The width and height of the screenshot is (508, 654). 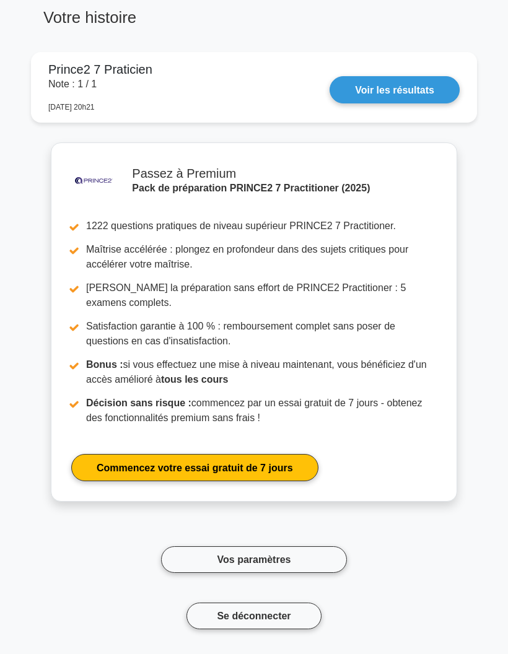 What do you see at coordinates (254, 560) in the screenshot?
I see `a: Vos paramètres` at bounding box center [254, 560].